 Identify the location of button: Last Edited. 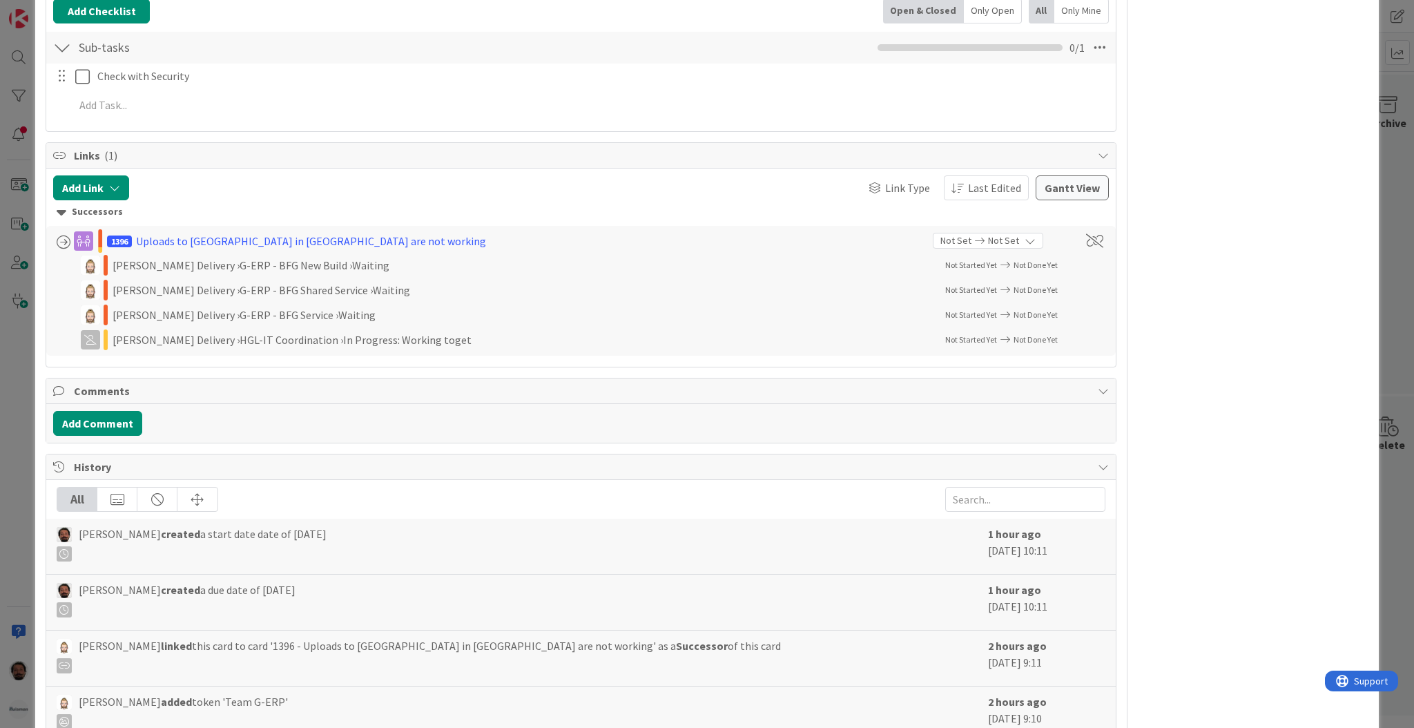
(986, 188).